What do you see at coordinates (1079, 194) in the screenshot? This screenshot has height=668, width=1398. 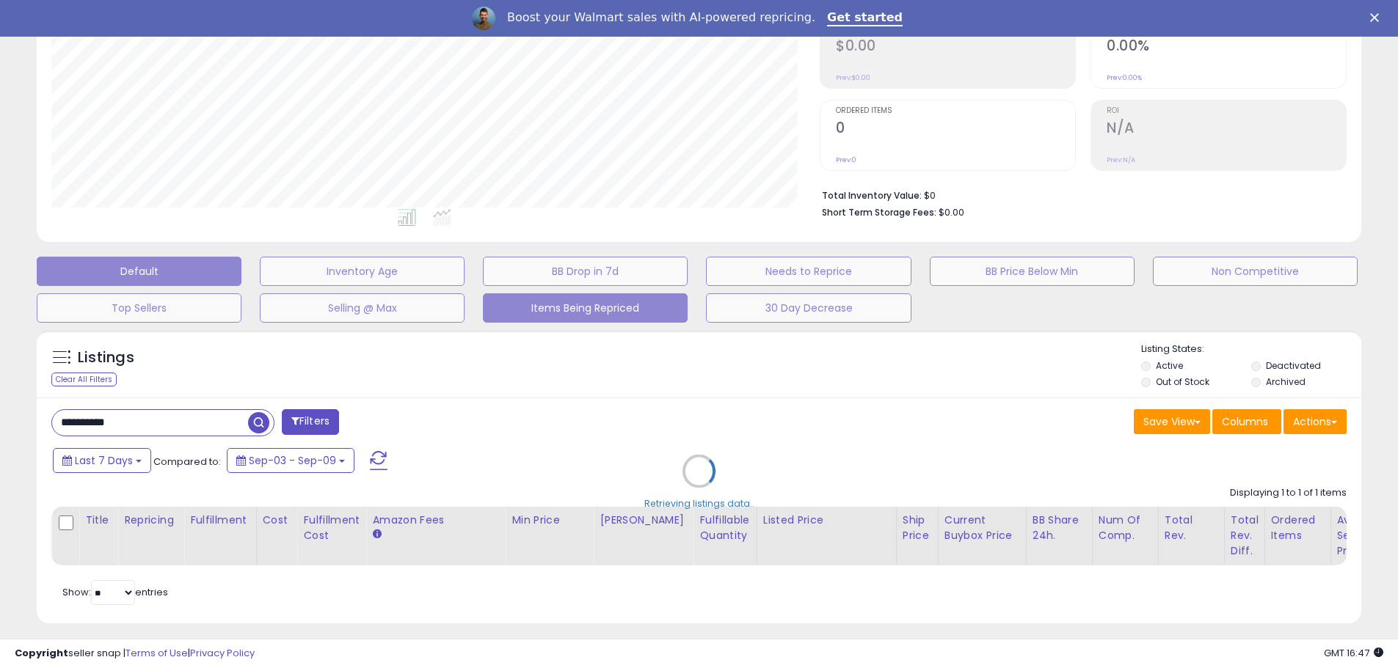 I see `li: $0` at bounding box center [1079, 194].